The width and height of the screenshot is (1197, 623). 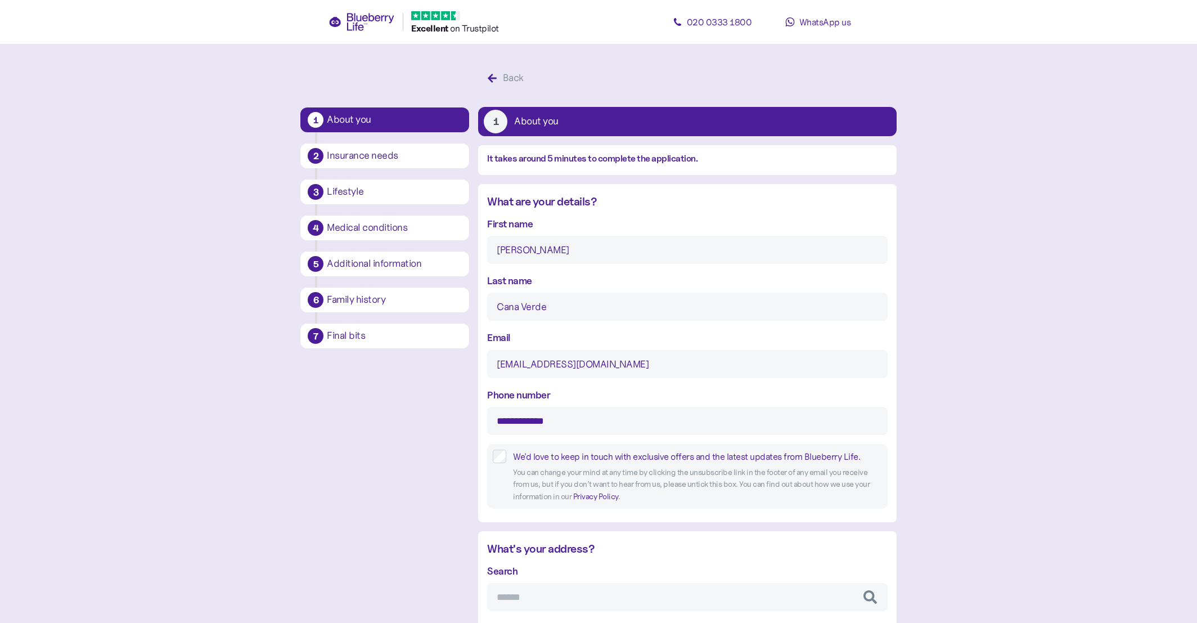 What do you see at coordinates (687, 159) in the screenshot?
I see `div: It takes around 5 minutes to complete the application.` at bounding box center [687, 159].